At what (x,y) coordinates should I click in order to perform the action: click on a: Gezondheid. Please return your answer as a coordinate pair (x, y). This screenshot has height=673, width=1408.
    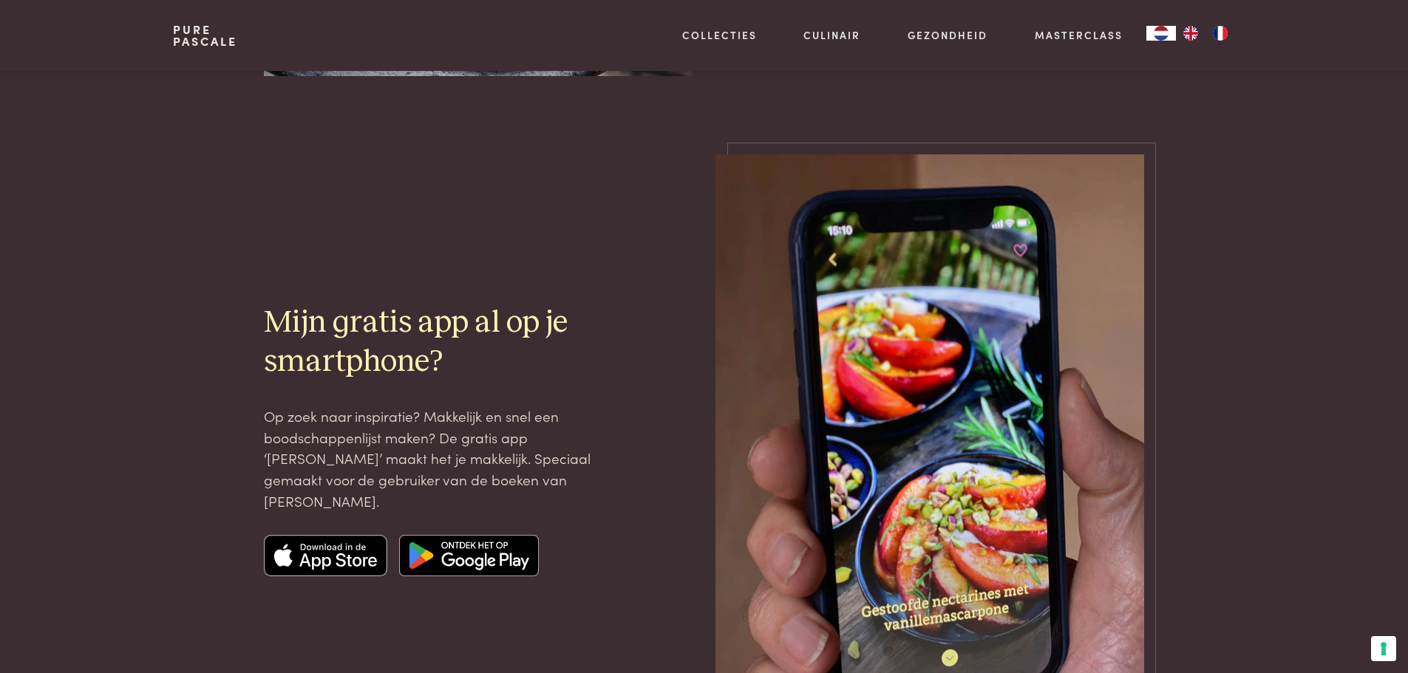
    Looking at the image, I should click on (947, 35).